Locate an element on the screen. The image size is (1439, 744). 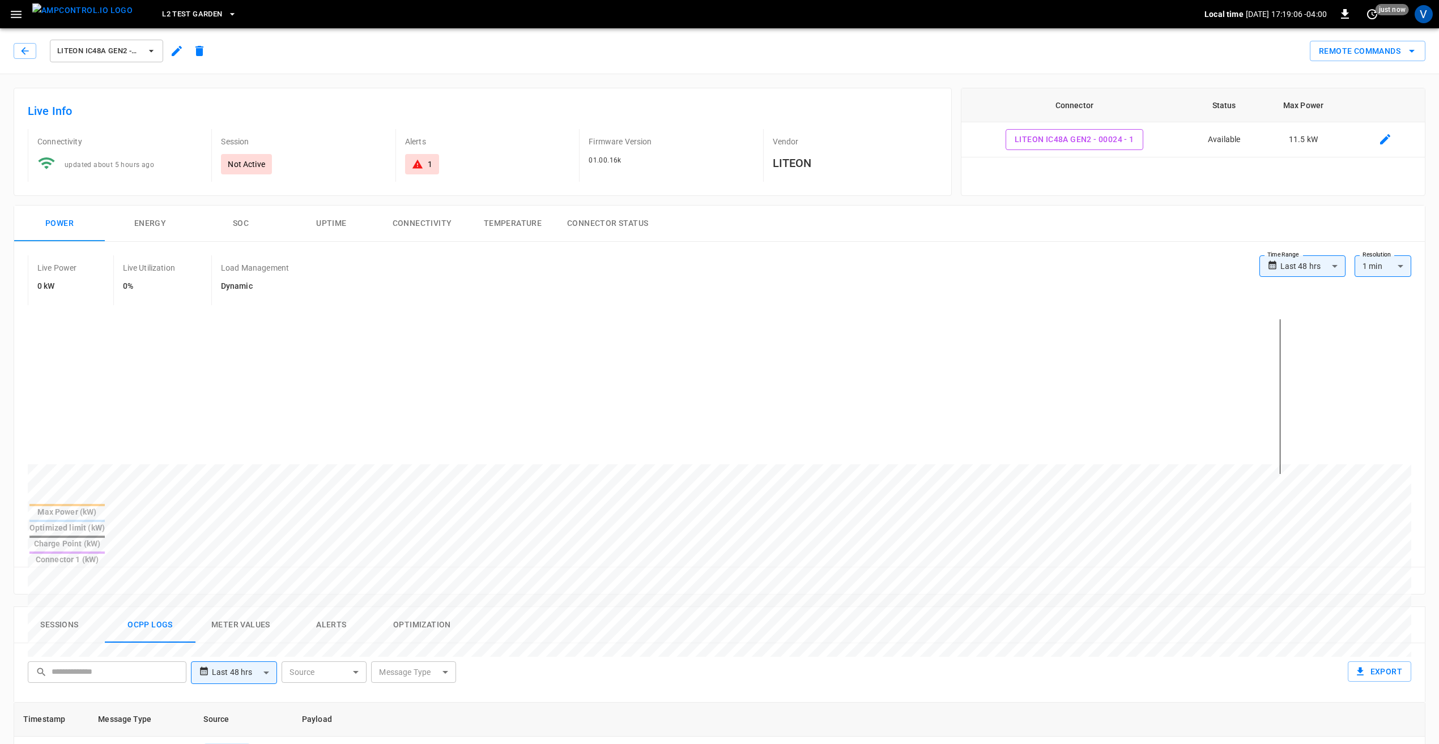
p: Not Active is located at coordinates (246, 164).